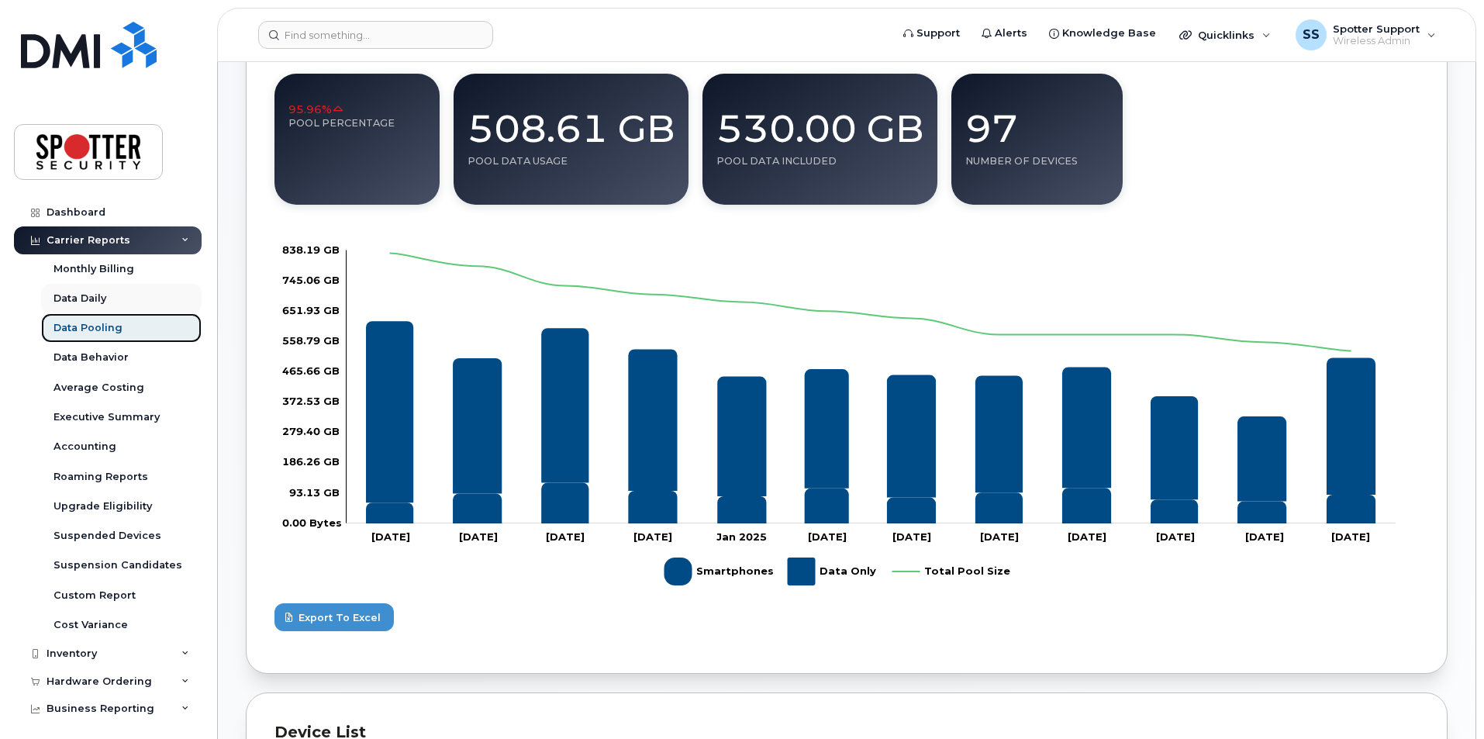  Describe the element at coordinates (839, 416) in the screenshot. I see `g: Chart` at that location.